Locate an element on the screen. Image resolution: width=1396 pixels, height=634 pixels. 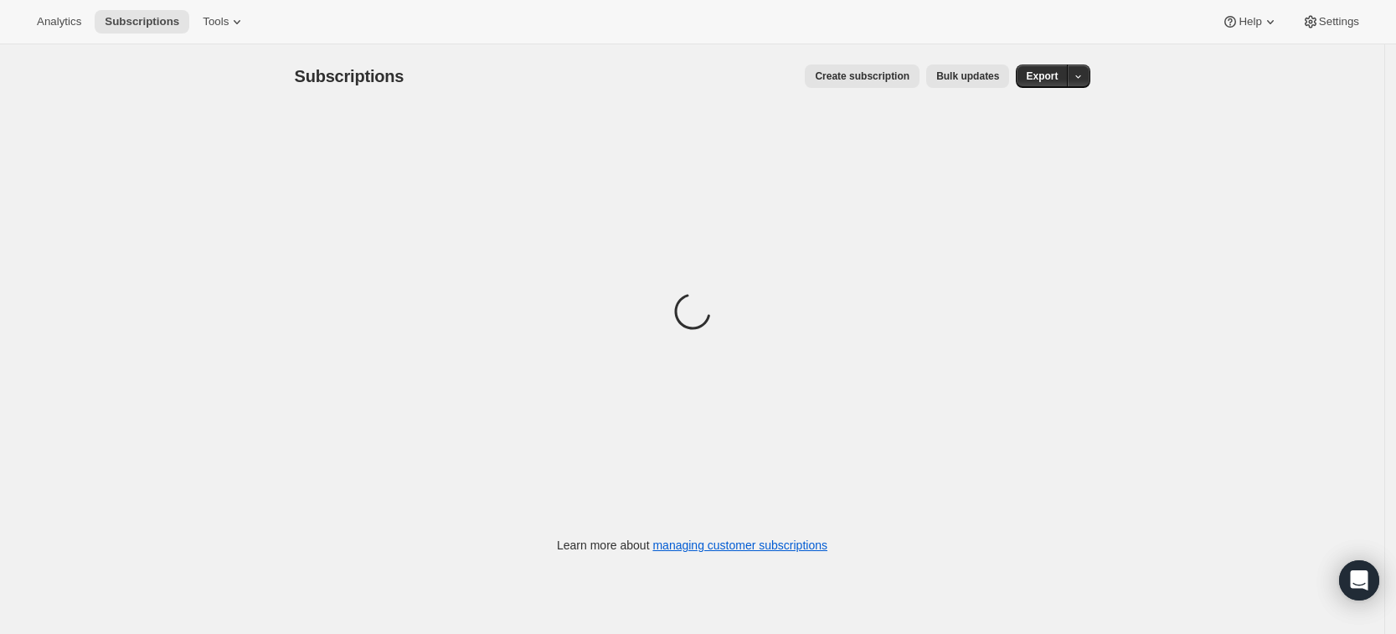
button: Export is located at coordinates (1042, 76).